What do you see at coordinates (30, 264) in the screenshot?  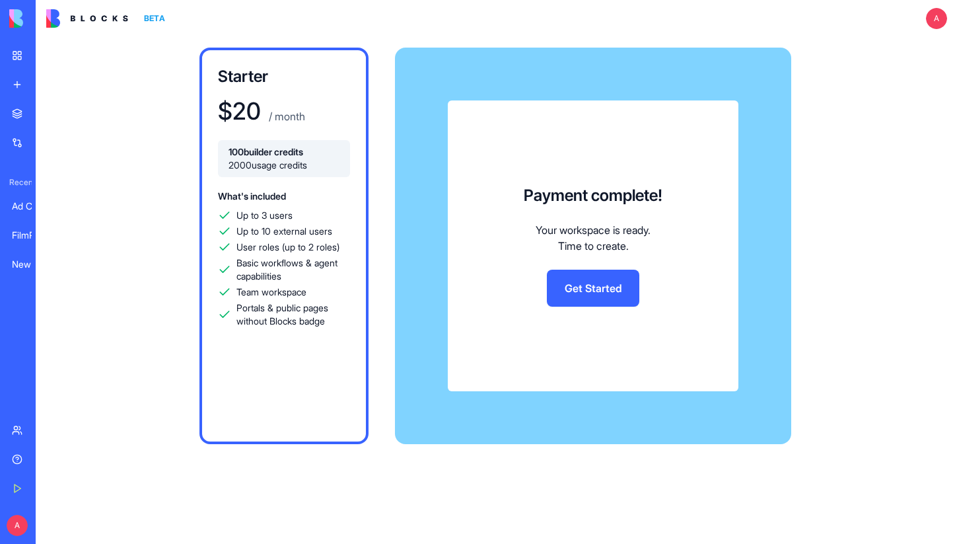 I see `a: New App` at bounding box center [30, 264].